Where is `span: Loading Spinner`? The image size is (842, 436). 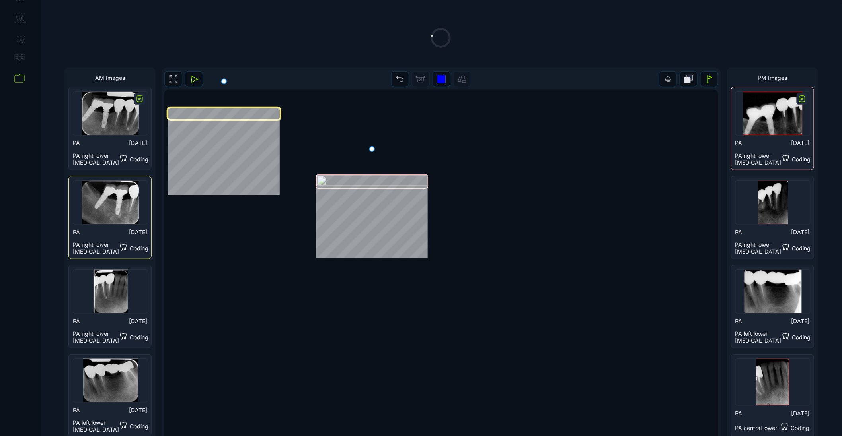
span: Loading Spinner is located at coordinates (441, 38).